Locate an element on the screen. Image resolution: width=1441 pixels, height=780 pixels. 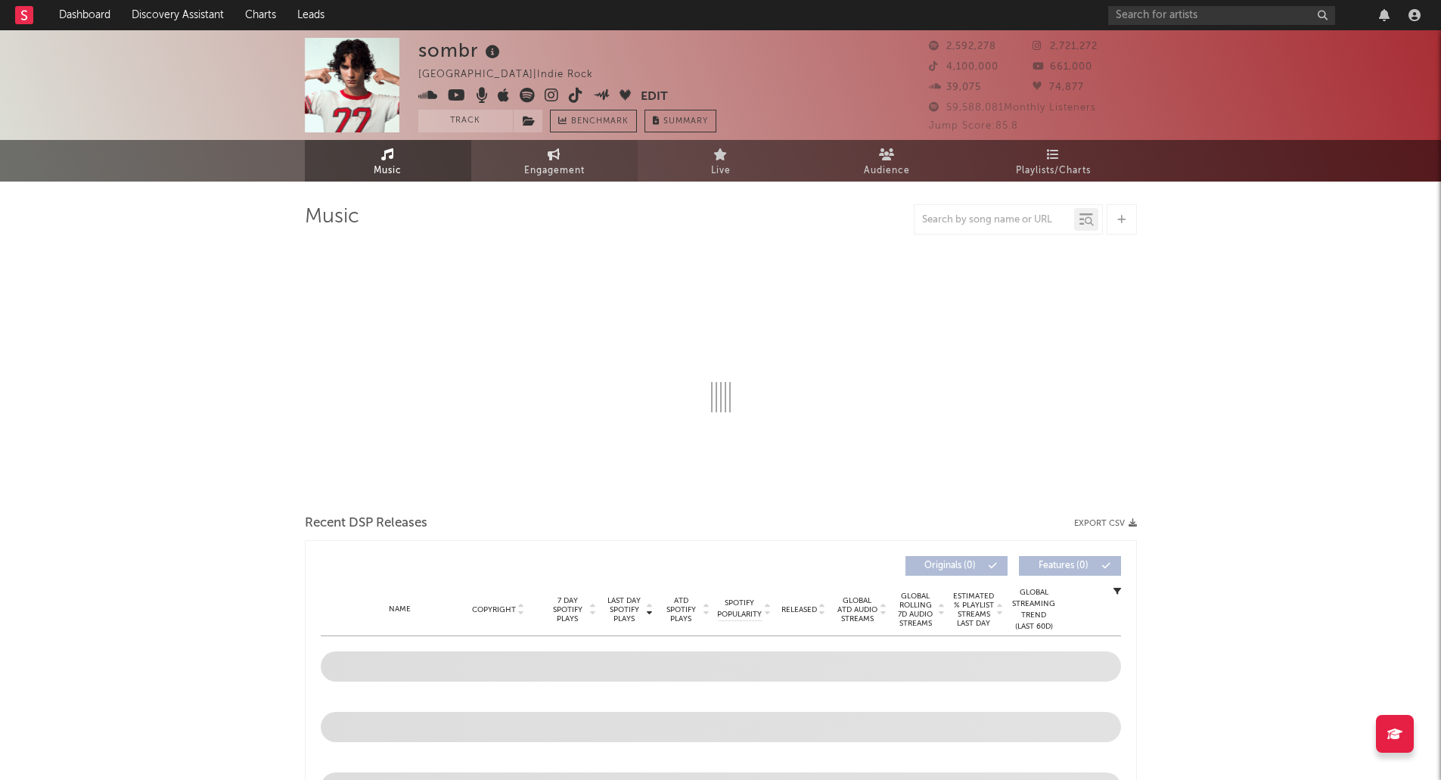
span: 59,588,081 Monthly Listeners is located at coordinates (1012, 107).